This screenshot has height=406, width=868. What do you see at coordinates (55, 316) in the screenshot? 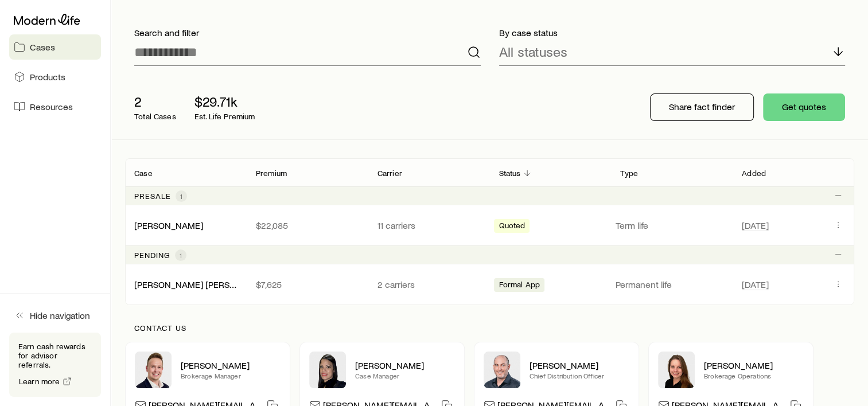
I see `button: Hide navigation` at bounding box center [55, 316].